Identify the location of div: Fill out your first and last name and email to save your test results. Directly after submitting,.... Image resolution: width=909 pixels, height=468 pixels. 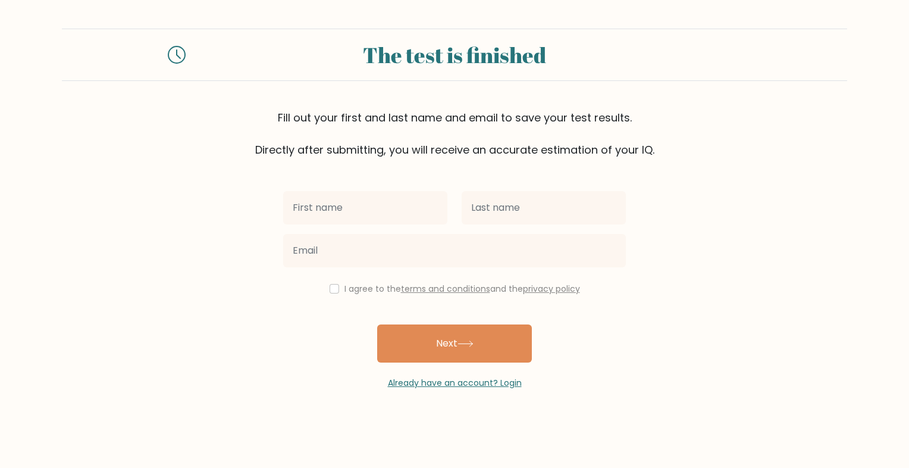
(455, 133).